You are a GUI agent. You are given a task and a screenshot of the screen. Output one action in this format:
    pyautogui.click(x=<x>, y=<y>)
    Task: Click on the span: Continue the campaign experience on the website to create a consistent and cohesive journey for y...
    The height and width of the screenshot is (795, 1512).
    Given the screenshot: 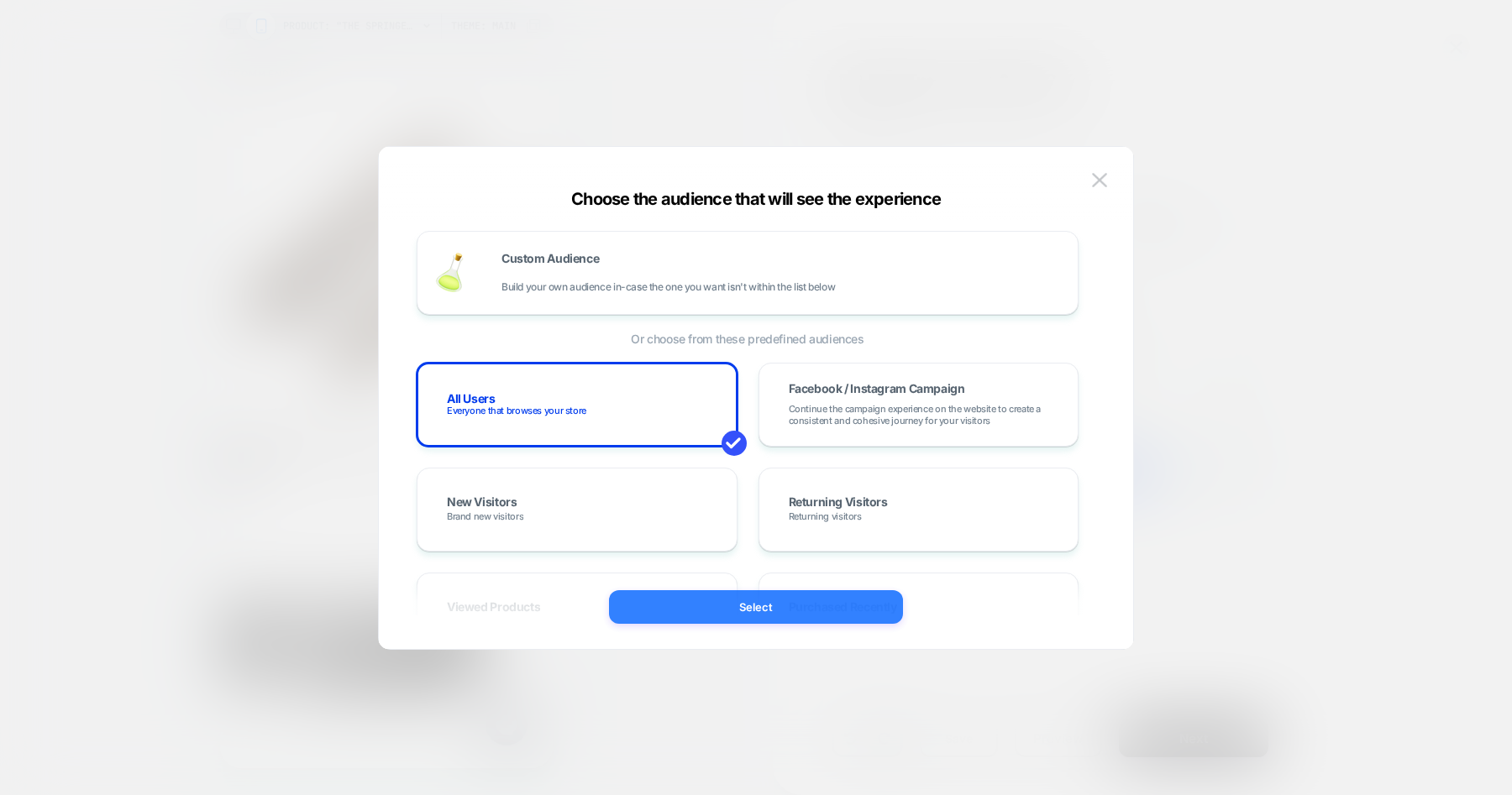 What is the action you would take?
    pyautogui.click(x=919, y=415)
    